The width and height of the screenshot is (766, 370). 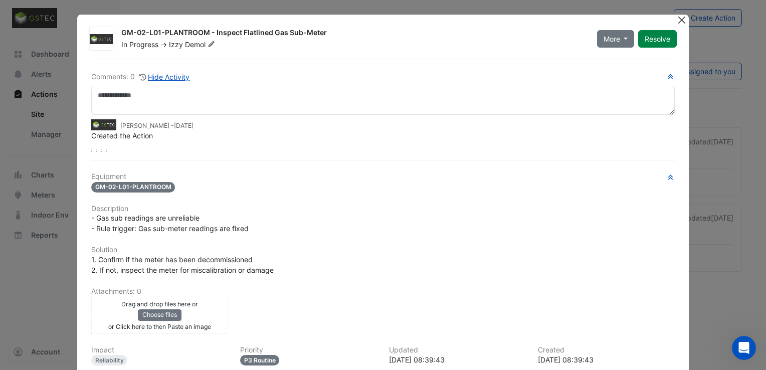 What do you see at coordinates (657, 39) in the screenshot?
I see `button: Resolve` at bounding box center [657, 39].